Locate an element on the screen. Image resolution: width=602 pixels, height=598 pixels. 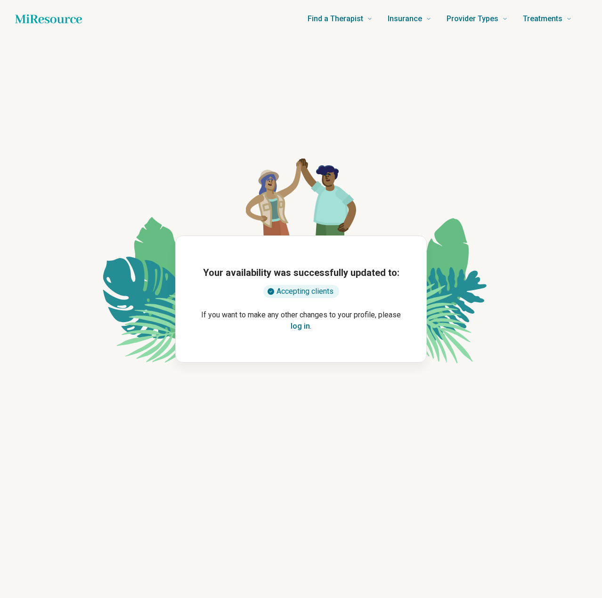
button: log in is located at coordinates (300, 326).